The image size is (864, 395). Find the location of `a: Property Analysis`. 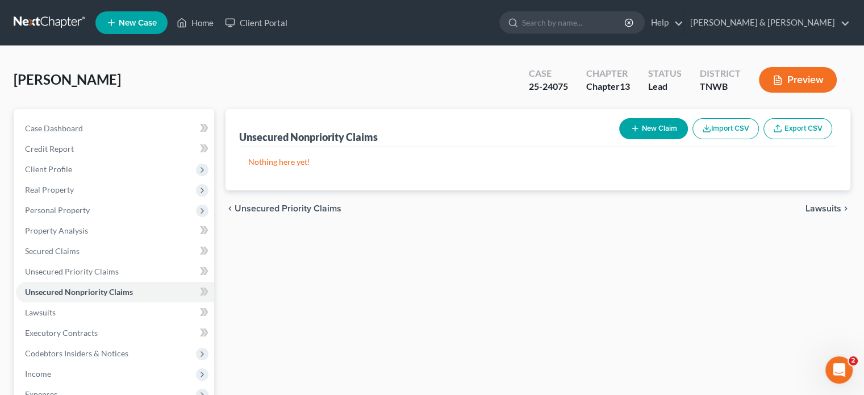

a: Property Analysis is located at coordinates (115, 231).